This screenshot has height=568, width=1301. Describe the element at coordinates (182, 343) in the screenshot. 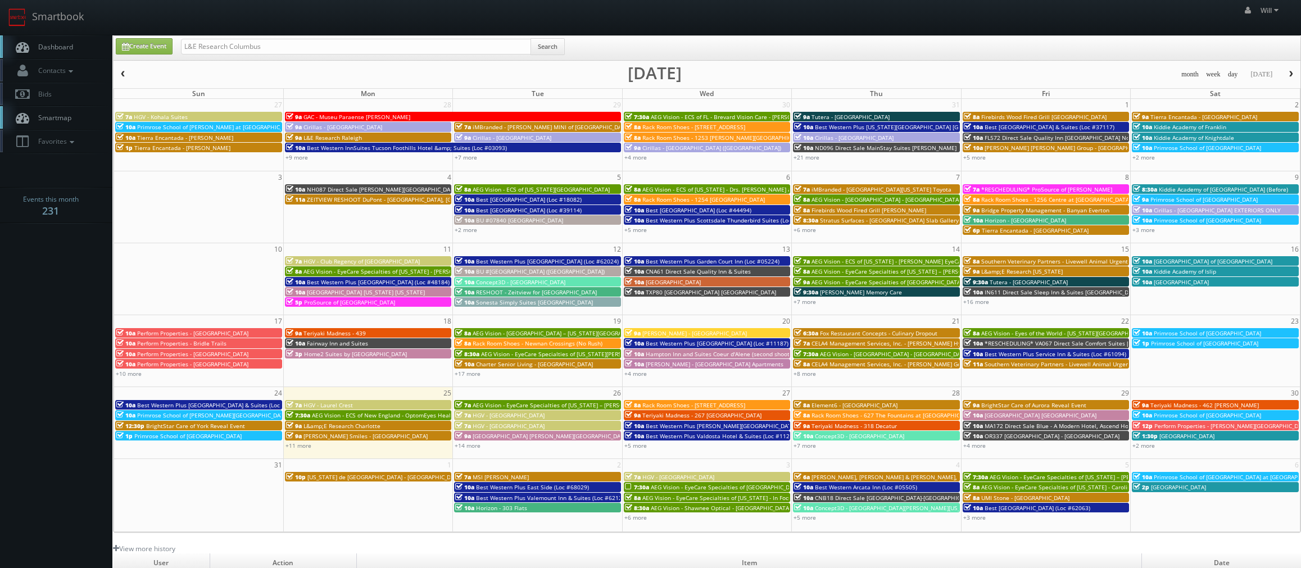

I see `span: Perform Properties - Bridle Trails` at that location.